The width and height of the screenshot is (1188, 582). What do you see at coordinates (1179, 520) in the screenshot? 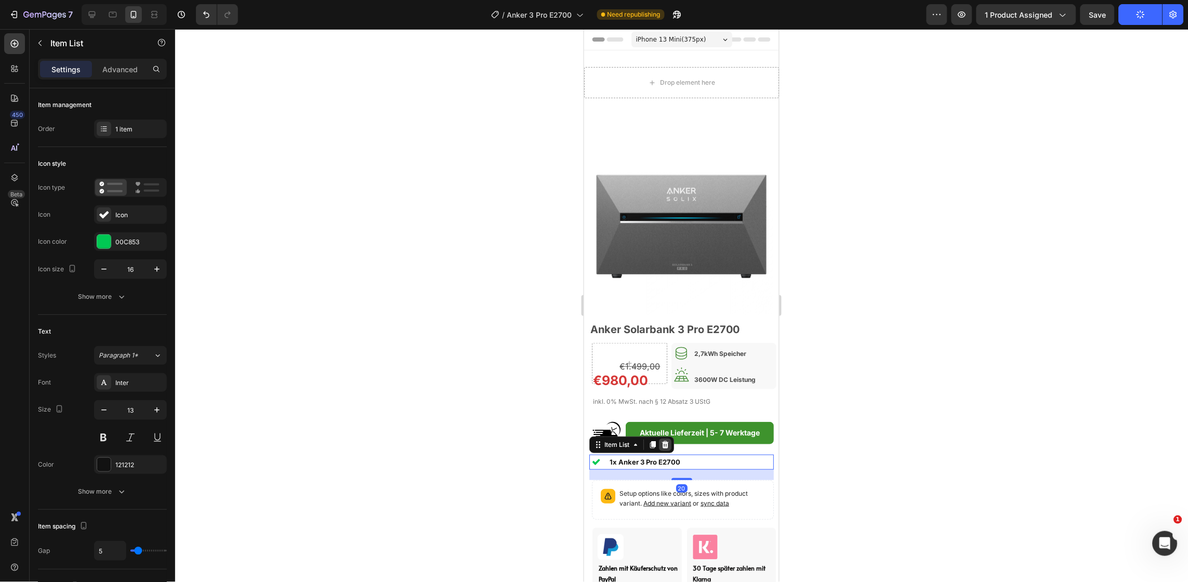
I see `span: 1` at bounding box center [1179, 520].